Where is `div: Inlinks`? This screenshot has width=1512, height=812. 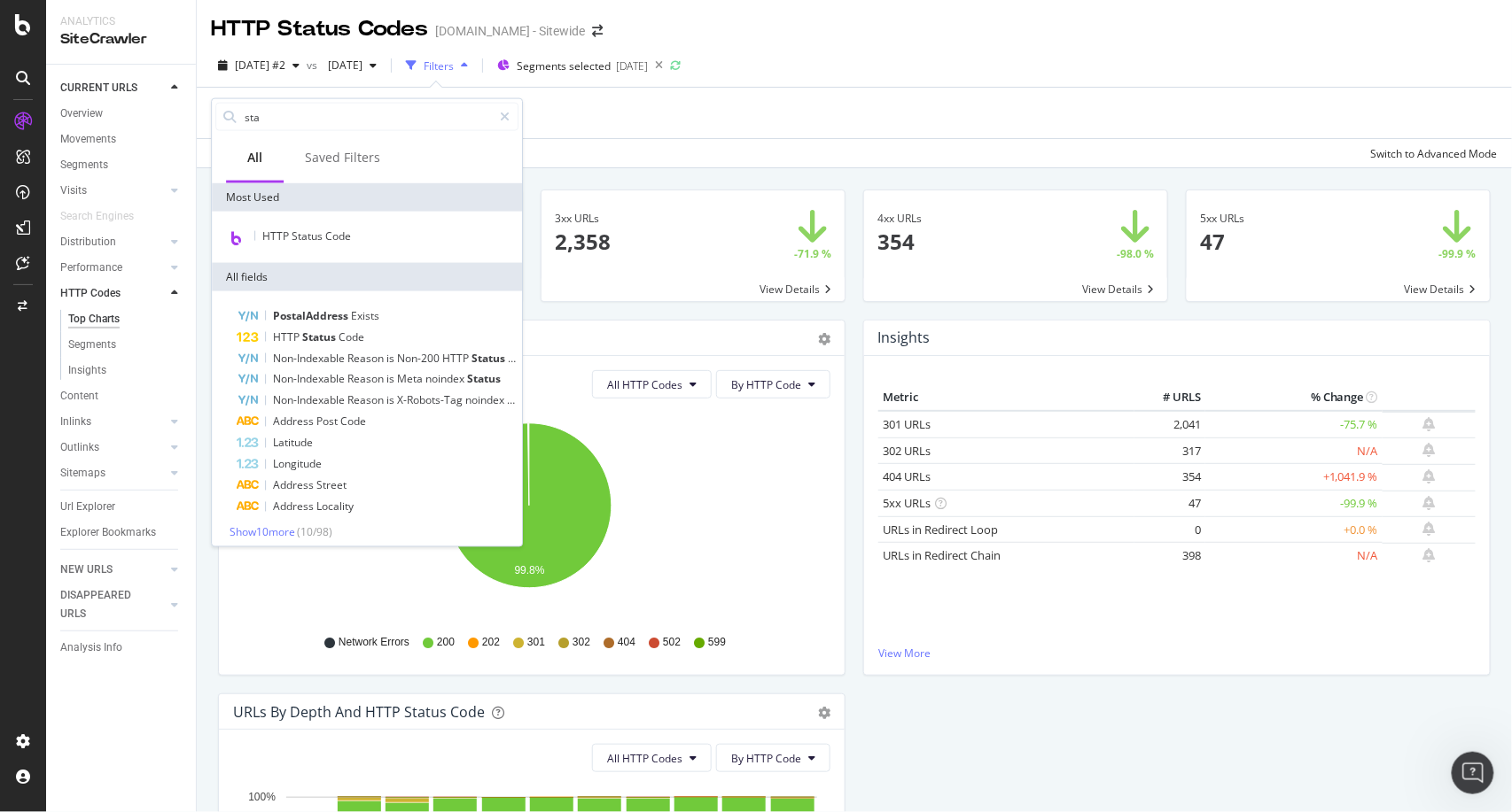
div: Inlinks is located at coordinates (75, 422).